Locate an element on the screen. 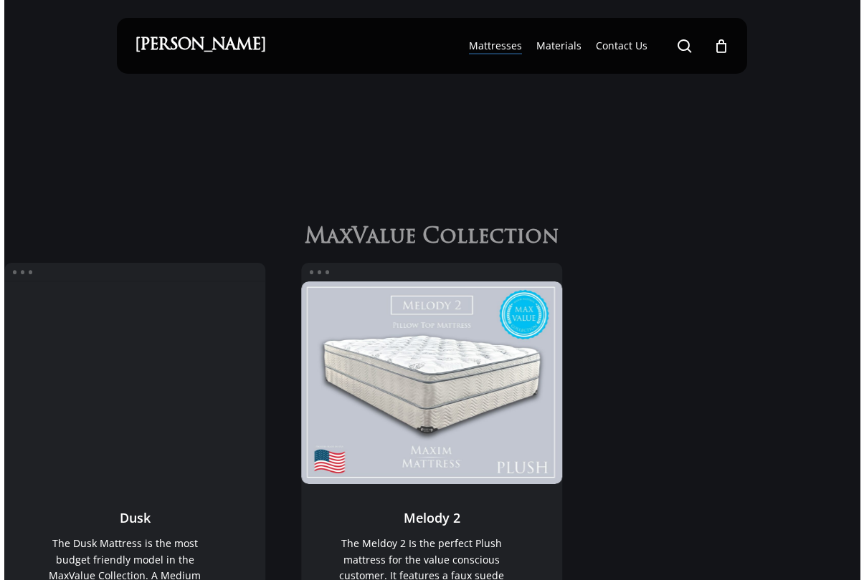  span: Collection is located at coordinates (490, 238).